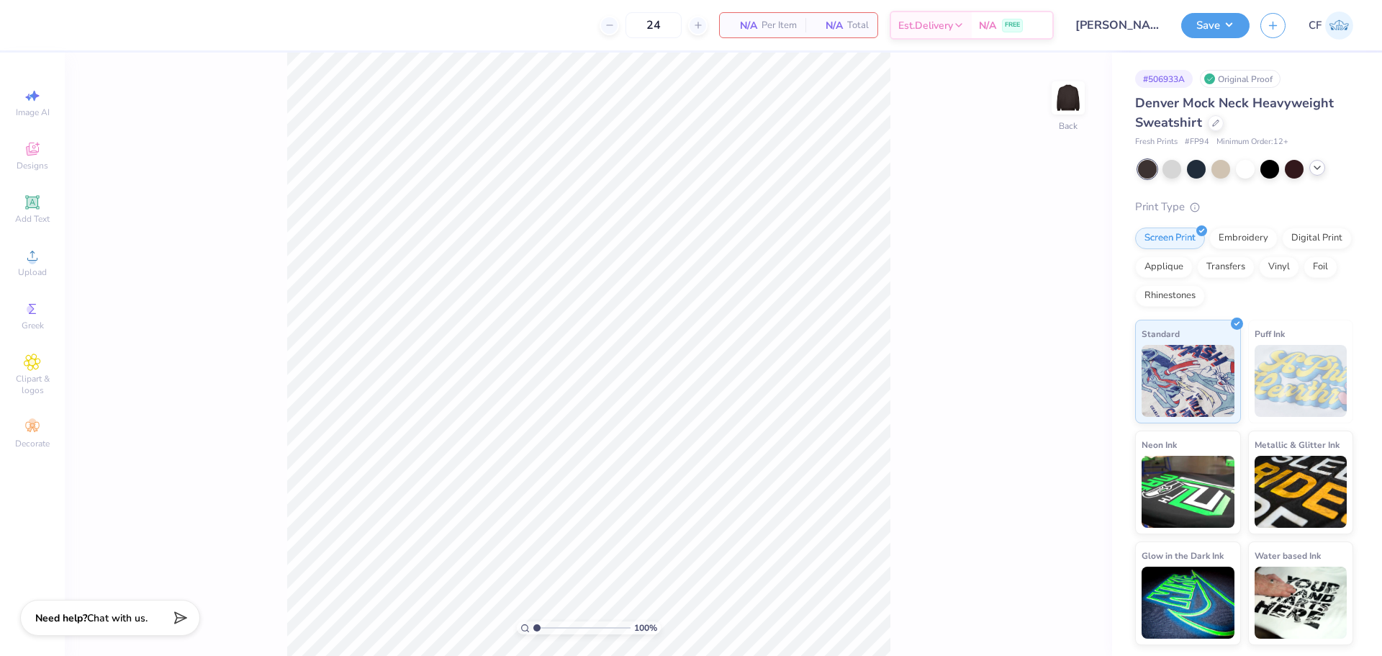 The height and width of the screenshot is (656, 1382). I want to click on div: Embroidery, so click(1243, 238).